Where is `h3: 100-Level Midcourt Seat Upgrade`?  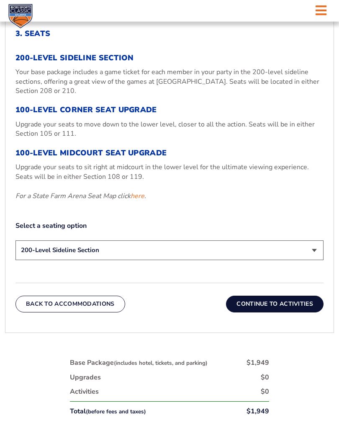 h3: 100-Level Midcourt Seat Upgrade is located at coordinates (170, 154).